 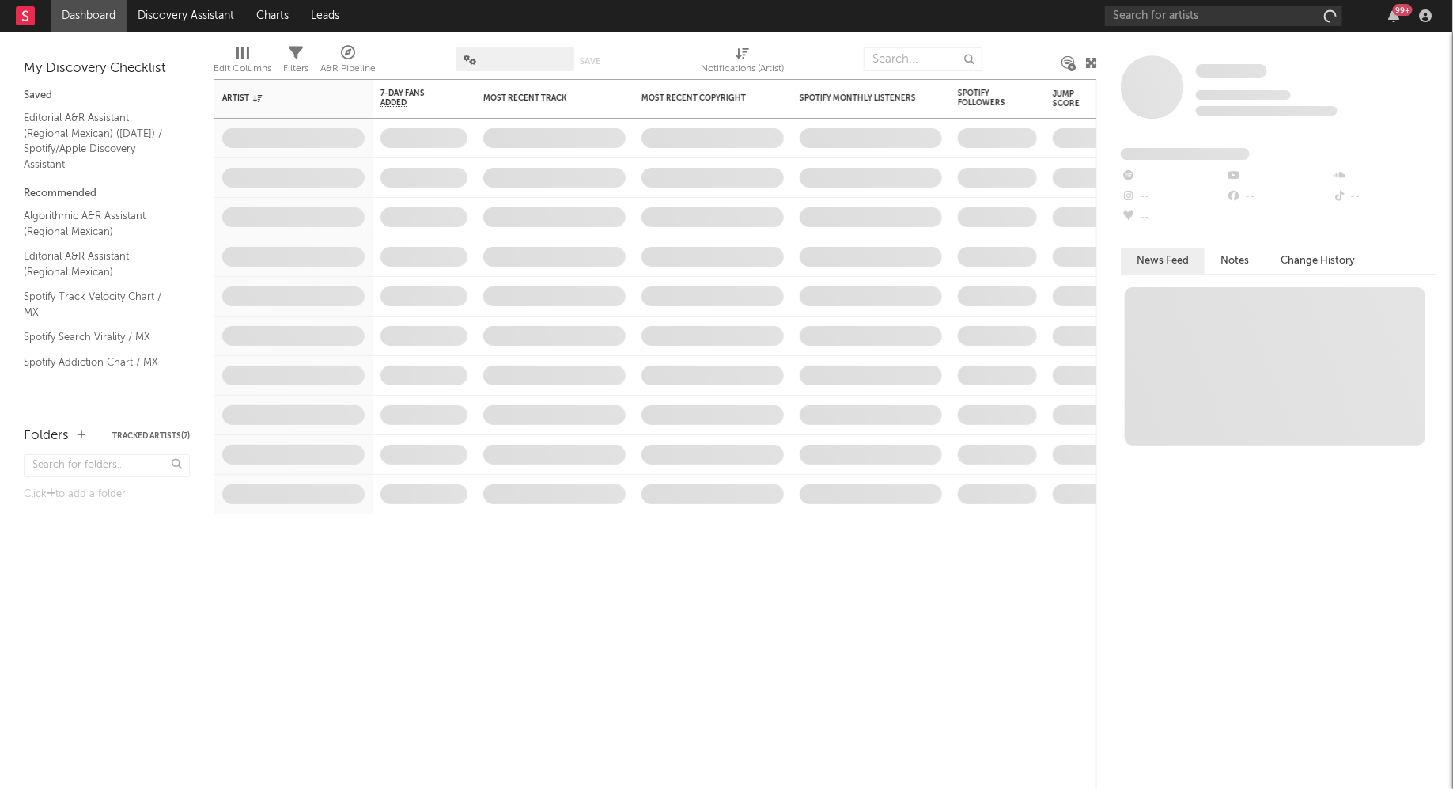 What do you see at coordinates (99, 362) in the screenshot?
I see `a: Spotify Addiction Chart / MX` at bounding box center [99, 362].